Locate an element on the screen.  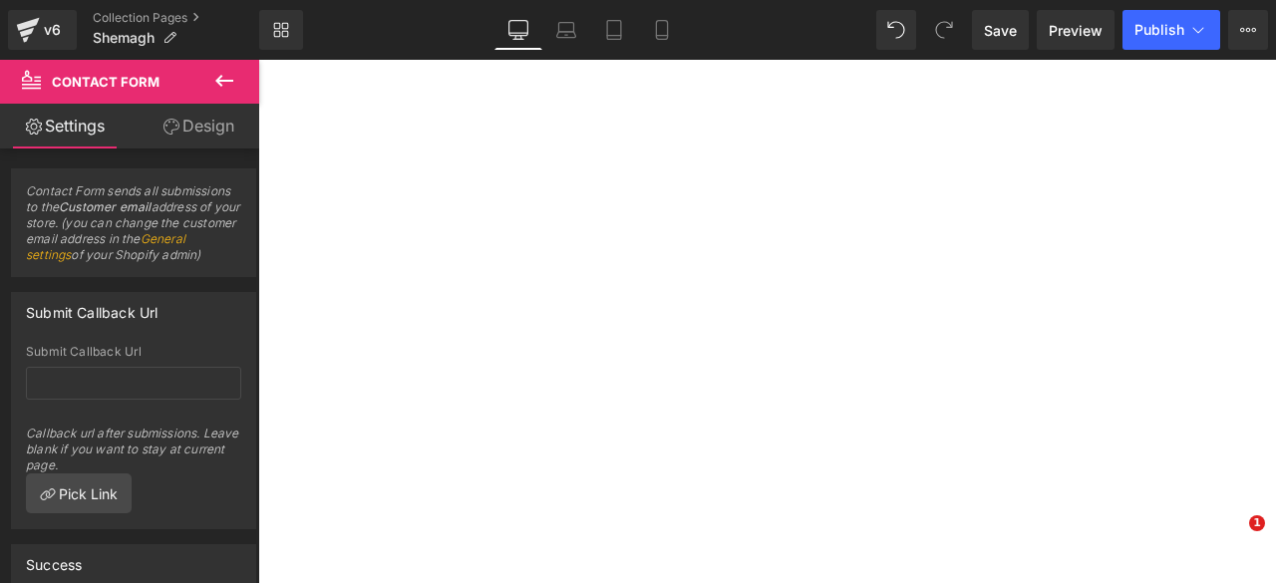
a: Mobile is located at coordinates (662, 30).